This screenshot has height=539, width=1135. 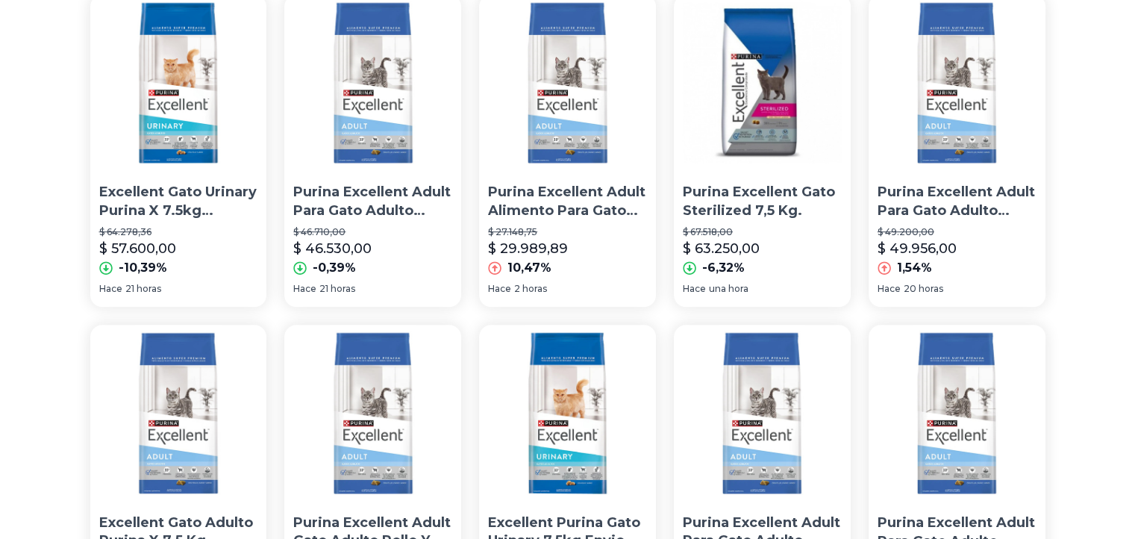 I want to click on p: 1,54%, so click(x=914, y=268).